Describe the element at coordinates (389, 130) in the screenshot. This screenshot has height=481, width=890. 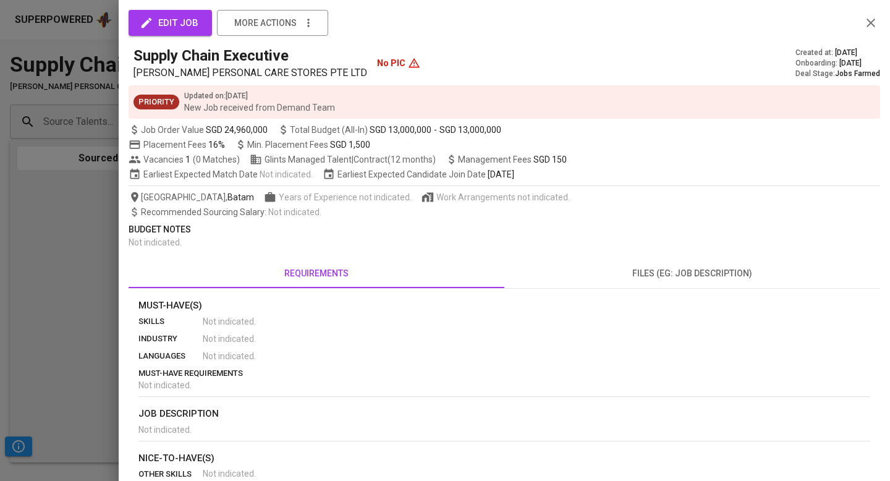
I see `span: Total Budget (All-In)` at that location.